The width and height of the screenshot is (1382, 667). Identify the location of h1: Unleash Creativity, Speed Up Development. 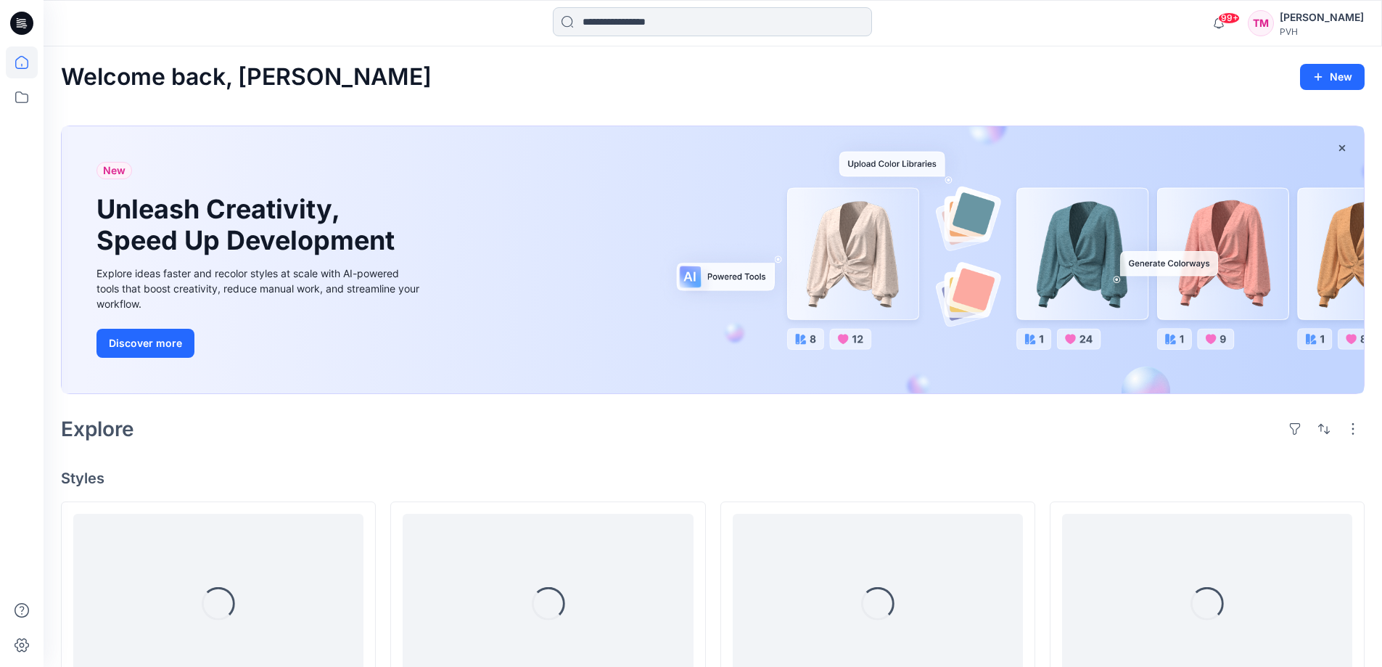
(249, 225).